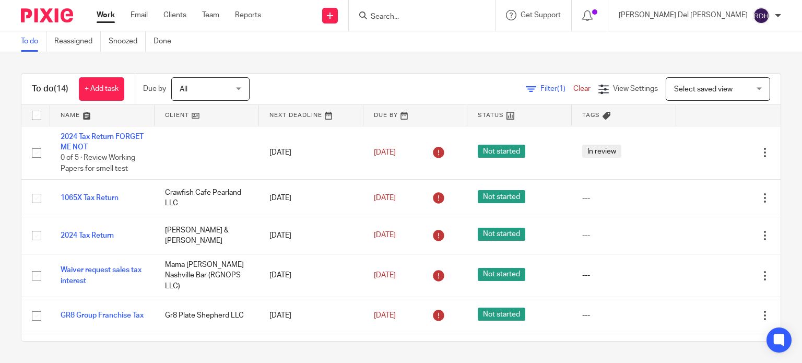  I want to click on span: In review, so click(602, 151).